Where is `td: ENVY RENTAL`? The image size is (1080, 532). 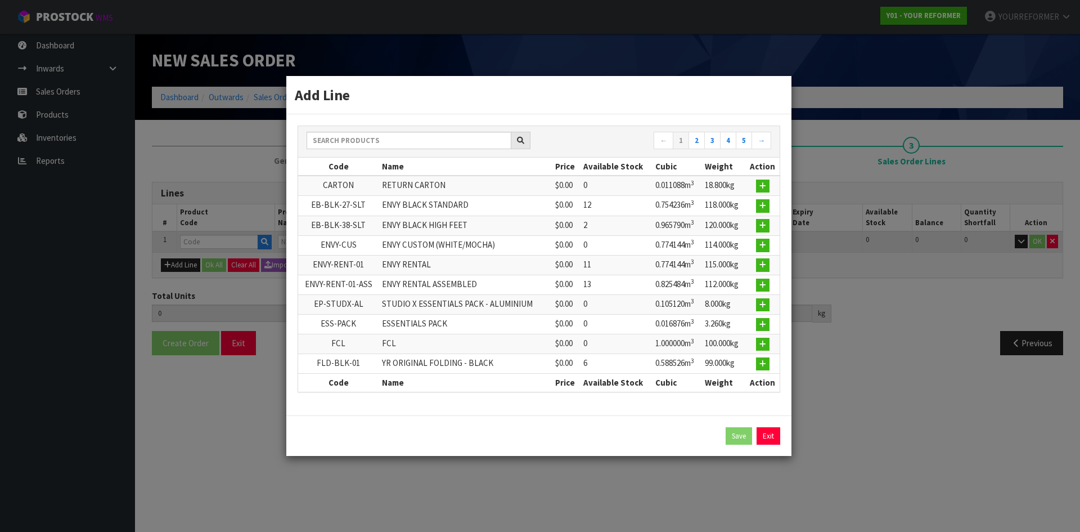 td: ENVY RENTAL is located at coordinates (466, 264).